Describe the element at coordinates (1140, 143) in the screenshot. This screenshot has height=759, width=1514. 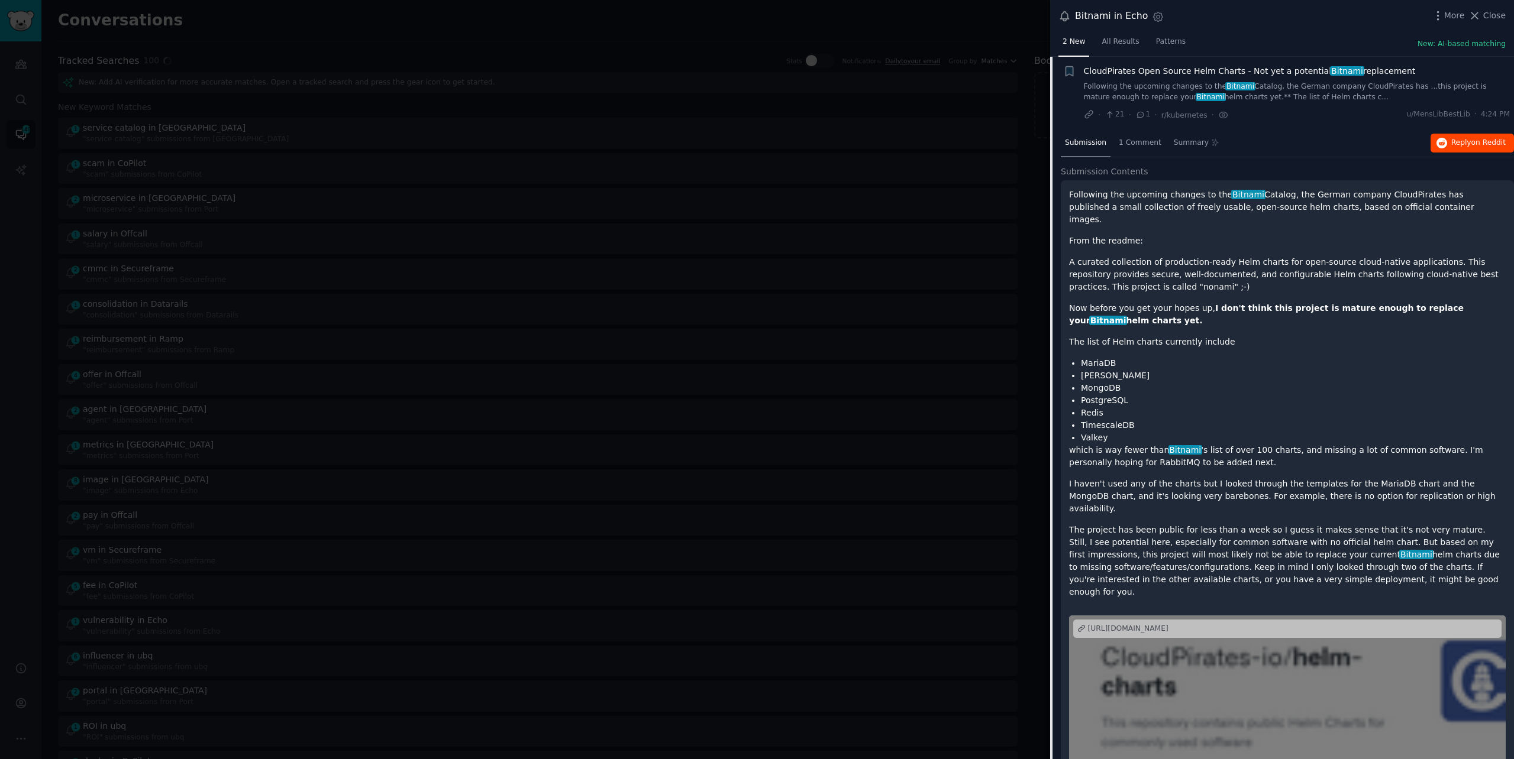
I see `span: 1 Comment` at that location.